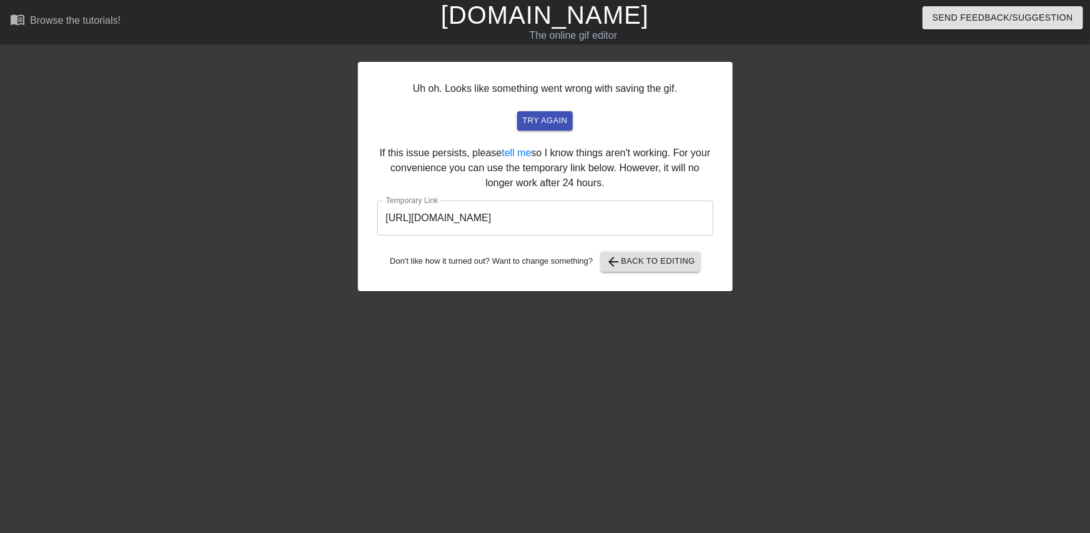 The image size is (1090, 533). What do you see at coordinates (516, 152) in the screenshot?
I see `a: tell me` at bounding box center [516, 152].